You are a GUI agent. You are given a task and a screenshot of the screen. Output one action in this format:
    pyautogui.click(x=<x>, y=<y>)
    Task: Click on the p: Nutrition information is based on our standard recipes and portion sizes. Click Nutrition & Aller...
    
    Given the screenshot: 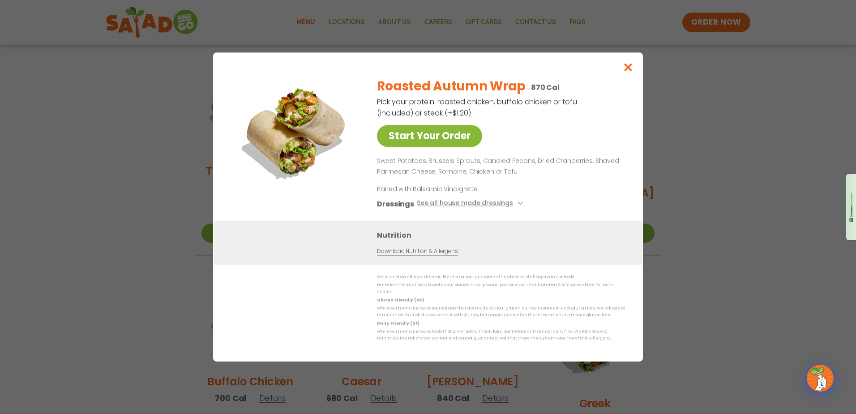 What is the action you would take?
    pyautogui.click(x=501, y=288)
    